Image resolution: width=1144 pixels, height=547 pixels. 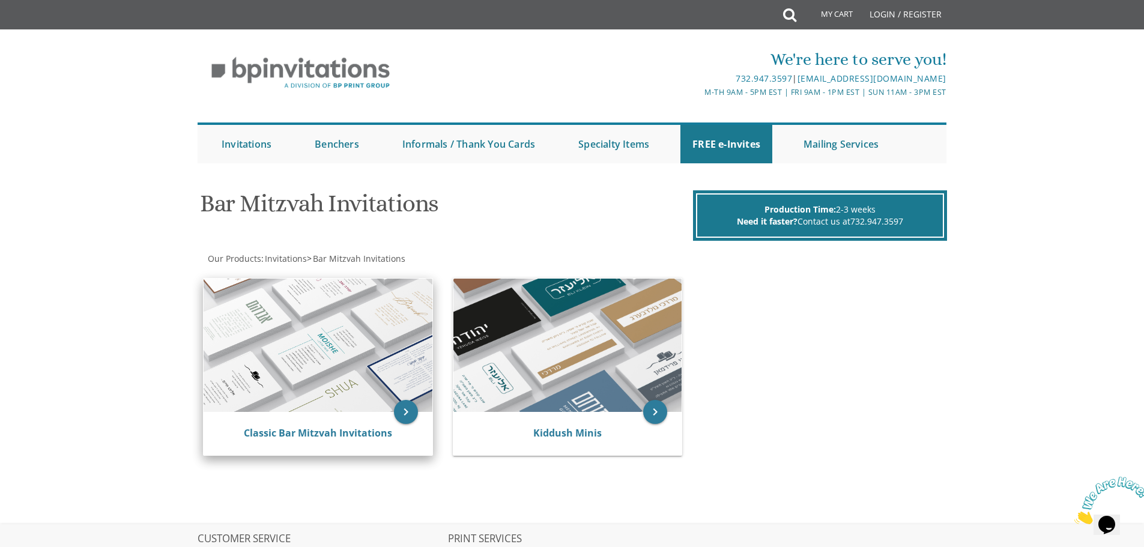 What do you see at coordinates (358, 258) in the screenshot?
I see `a: Bar Mitzvah Invitations` at bounding box center [358, 258].